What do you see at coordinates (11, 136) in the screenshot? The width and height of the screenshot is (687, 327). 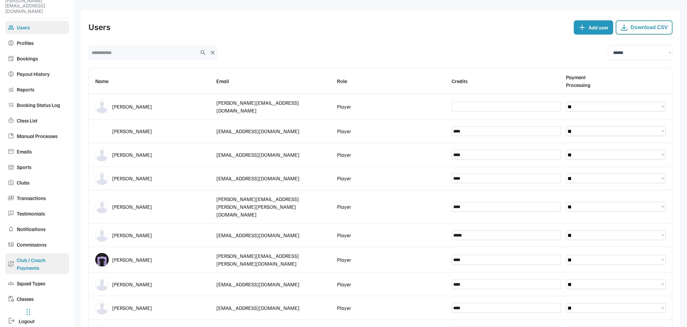 I see `img: developer_guide_24dp_909090_FILL0_wght400_GRAD0_opsz24.svg` at bounding box center [11, 136].